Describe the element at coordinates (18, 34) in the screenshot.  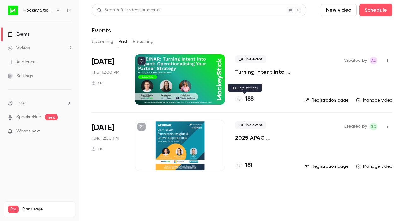
I see `div: Events` at that location.